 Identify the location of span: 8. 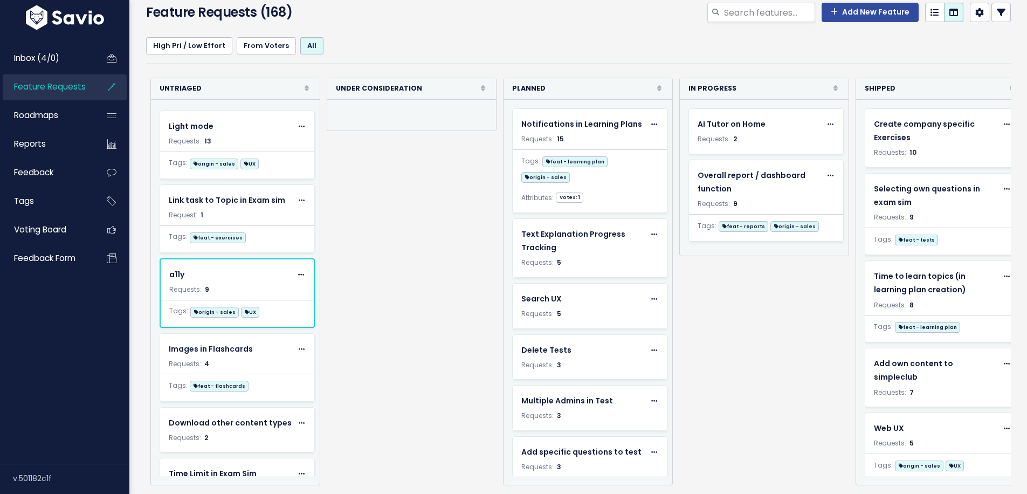
(912, 305).